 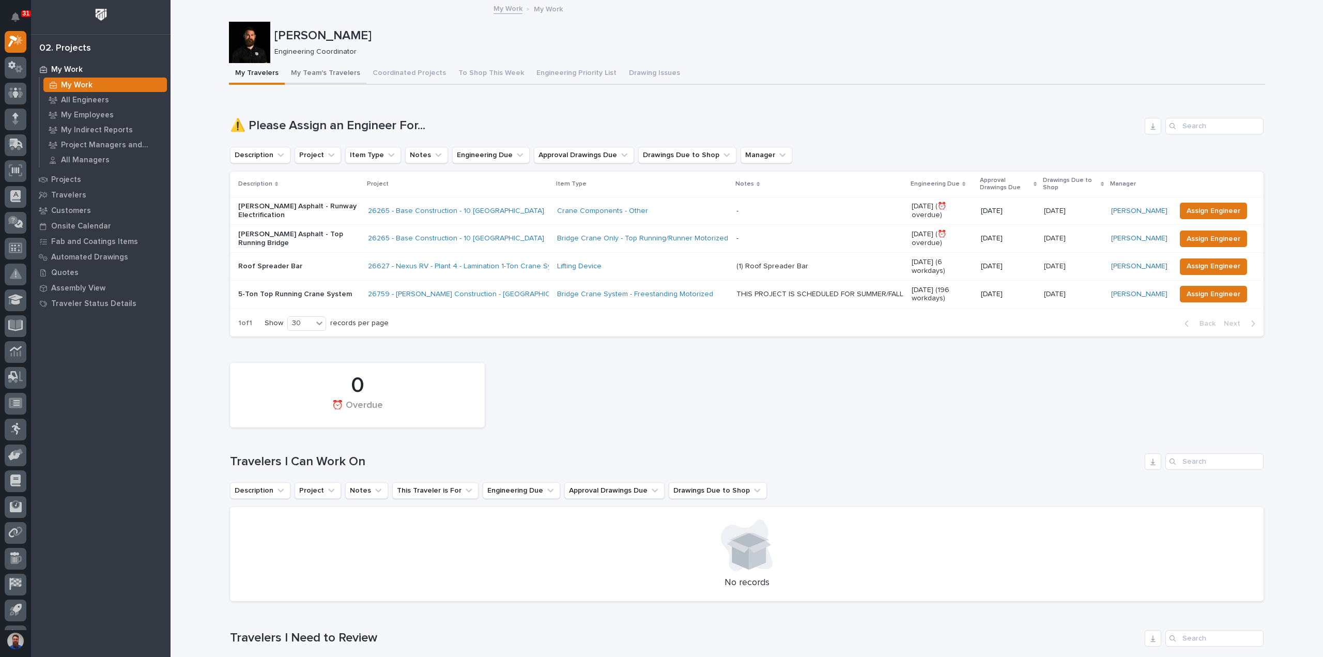 I want to click on p: My Work, so click(x=76, y=85).